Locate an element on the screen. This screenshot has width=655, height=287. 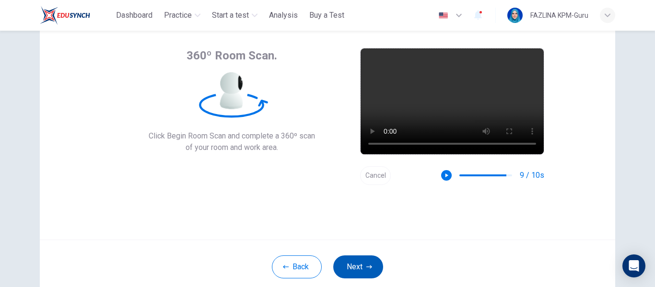
span: of your room and work area. is located at coordinates (232, 148).